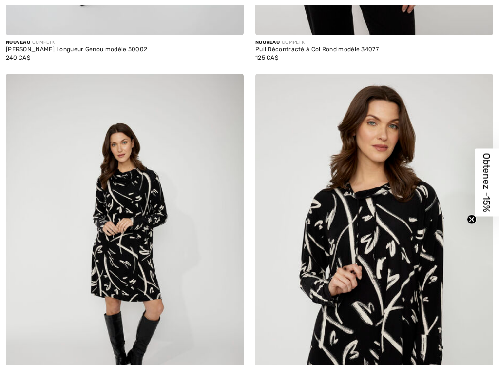  Describe the element at coordinates (374, 50) in the screenshot. I see `div: Pull Décontracté à Col Rond modèle 34077` at that location.